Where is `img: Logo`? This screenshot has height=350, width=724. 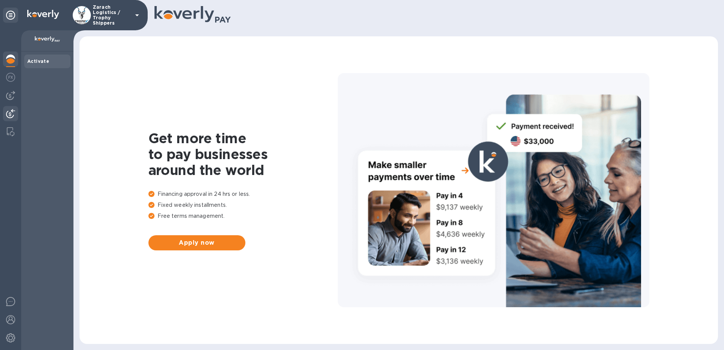 img: Logo is located at coordinates (43, 14).